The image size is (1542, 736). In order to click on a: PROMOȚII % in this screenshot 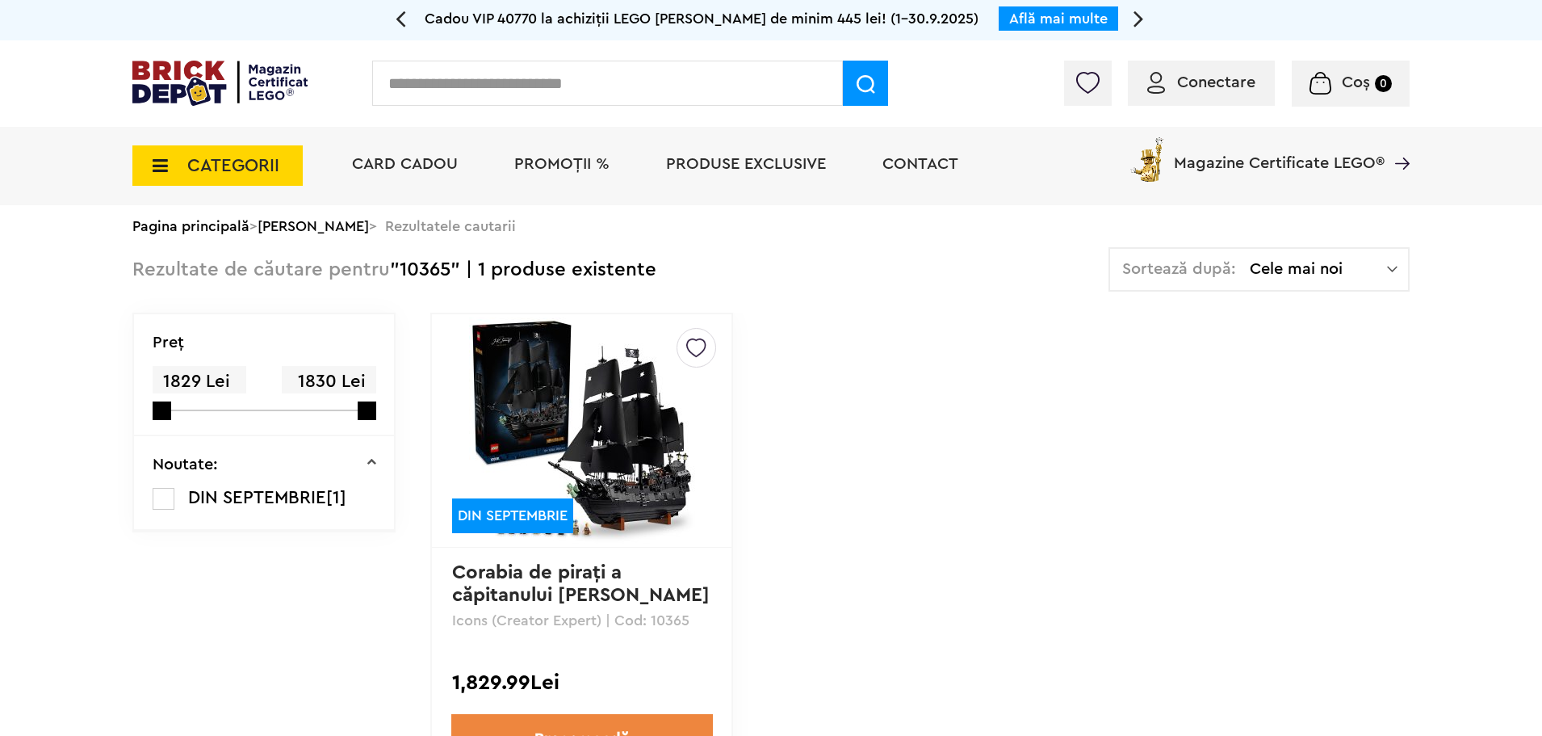, I will do `click(562, 164)`.